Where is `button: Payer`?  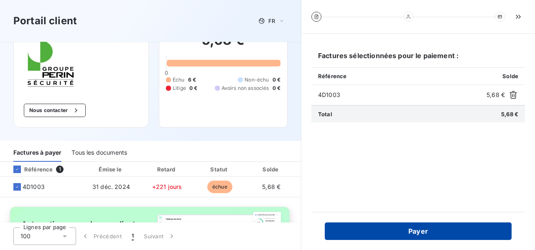
button: Payer is located at coordinates (418, 231).